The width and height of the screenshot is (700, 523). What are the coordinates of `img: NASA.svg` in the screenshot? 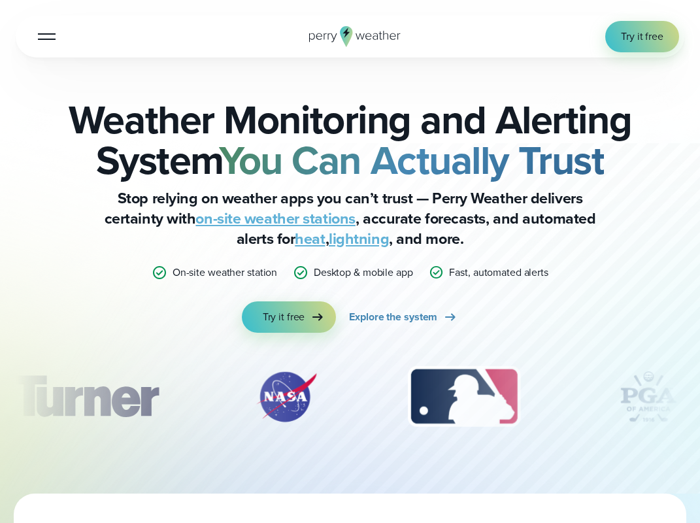 It's located at (286, 397).